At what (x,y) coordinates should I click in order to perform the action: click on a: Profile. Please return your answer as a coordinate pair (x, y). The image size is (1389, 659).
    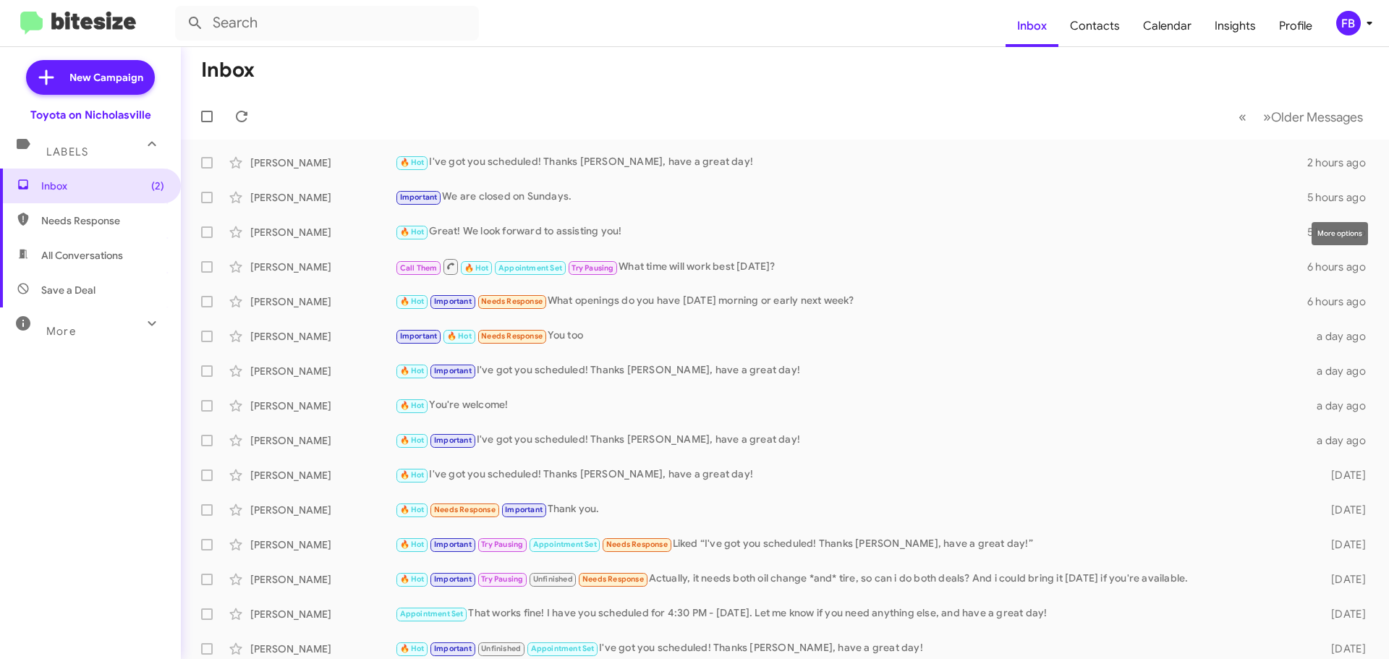
    Looking at the image, I should click on (1296, 26).